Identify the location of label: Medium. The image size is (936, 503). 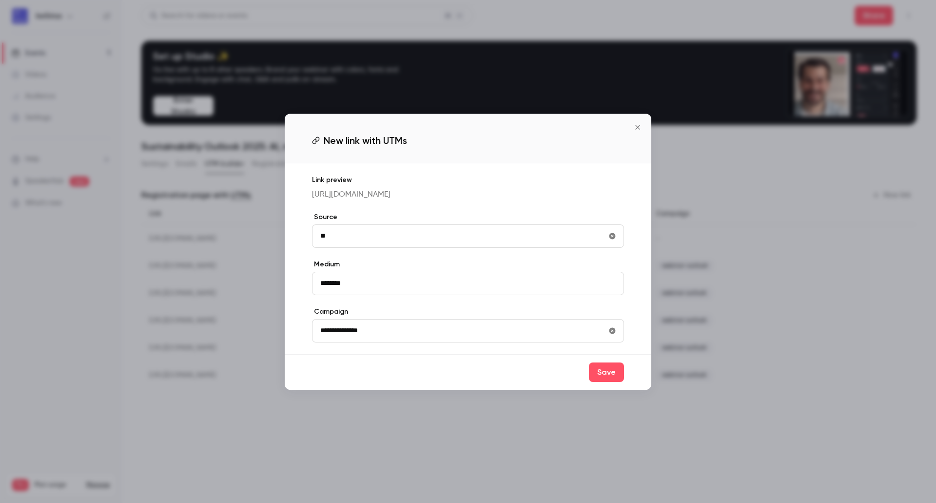
(468, 264).